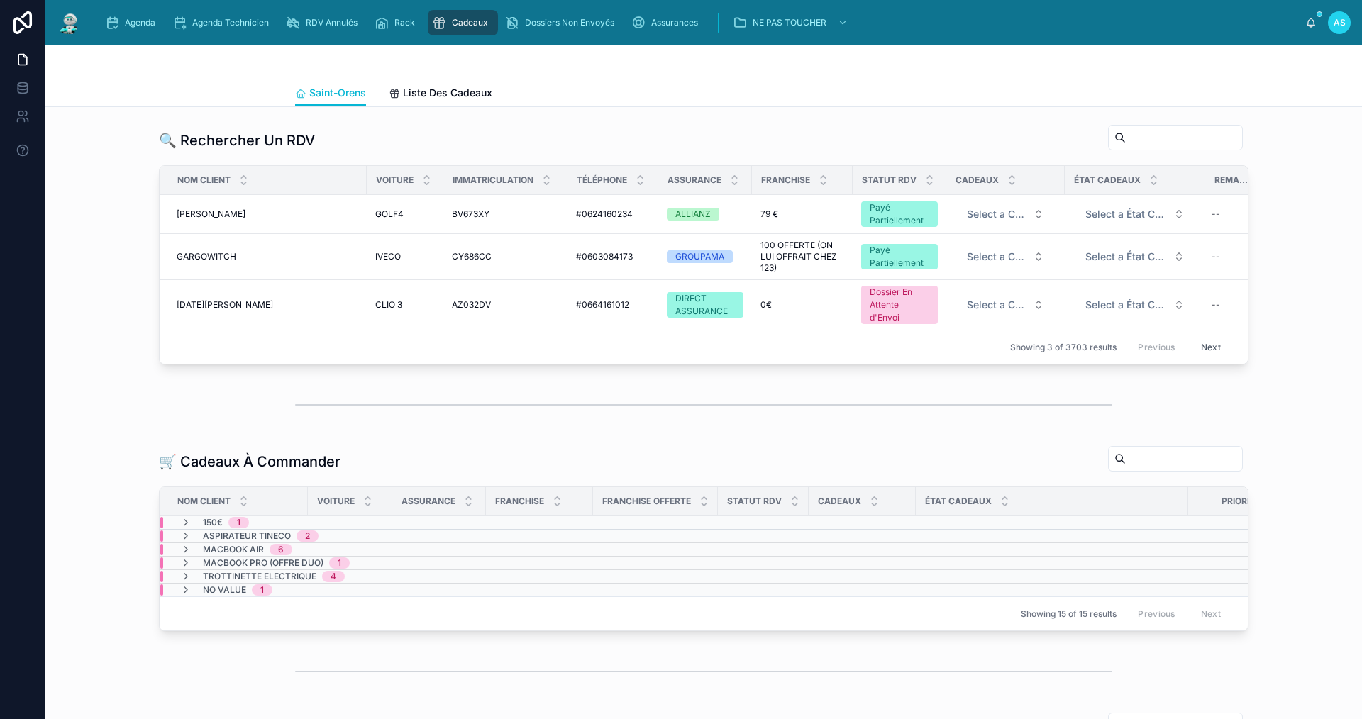 The width and height of the screenshot is (1362, 719). Describe the element at coordinates (900, 305) in the screenshot. I see `div: Dossier En Attente d'Envoi` at that location.